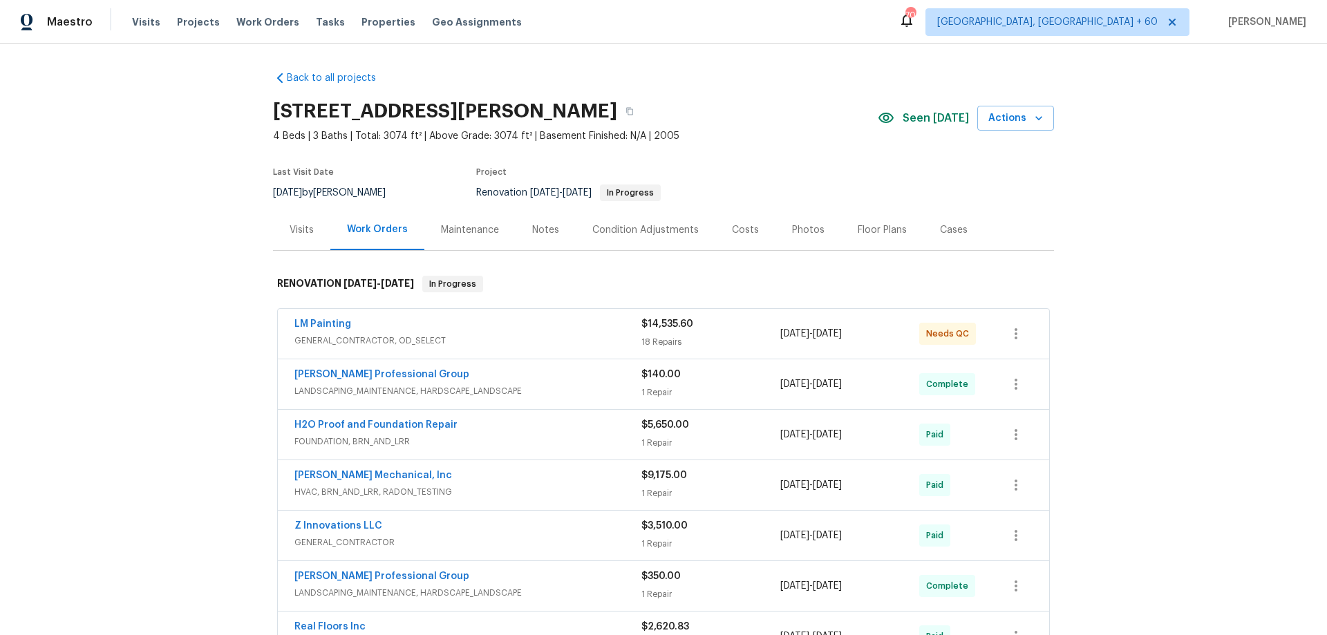  I want to click on div: Cases, so click(954, 230).